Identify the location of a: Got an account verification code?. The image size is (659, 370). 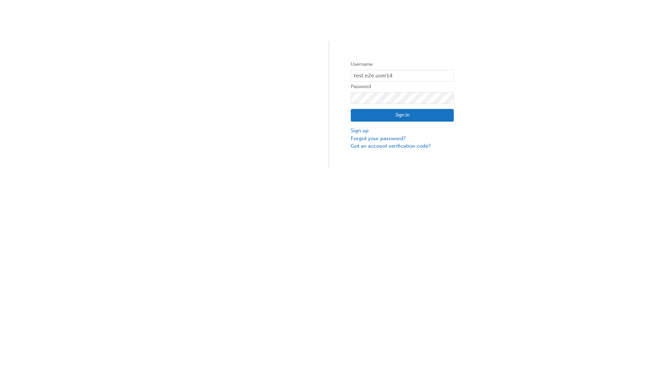
(402, 146).